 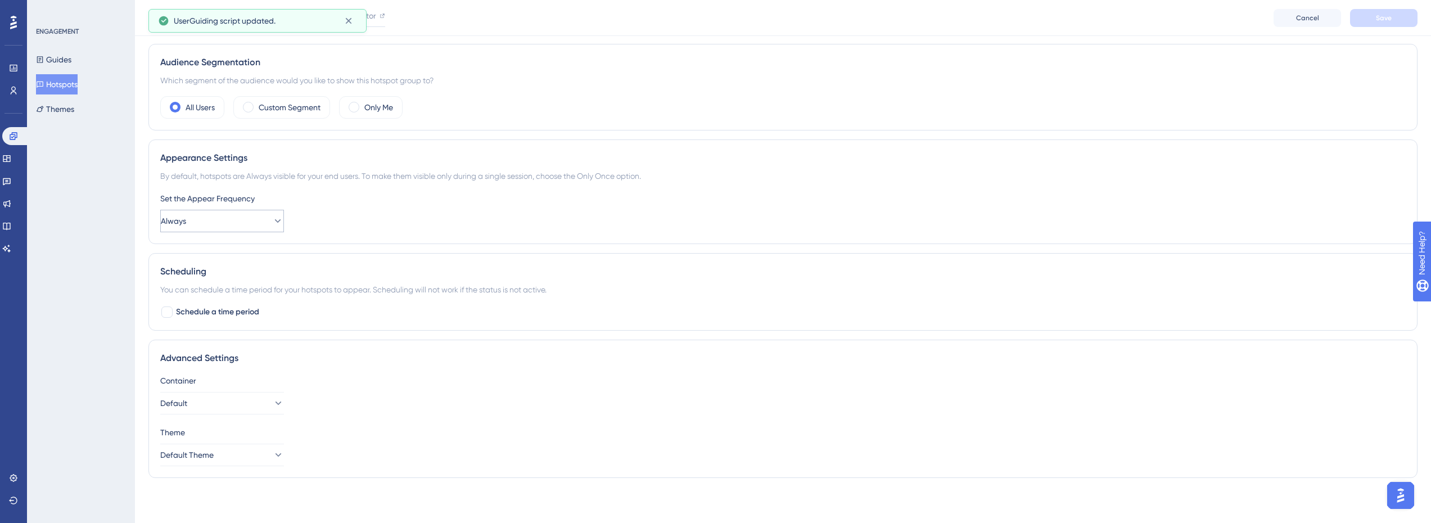 I want to click on span: Need Help?, so click(x=48, y=10).